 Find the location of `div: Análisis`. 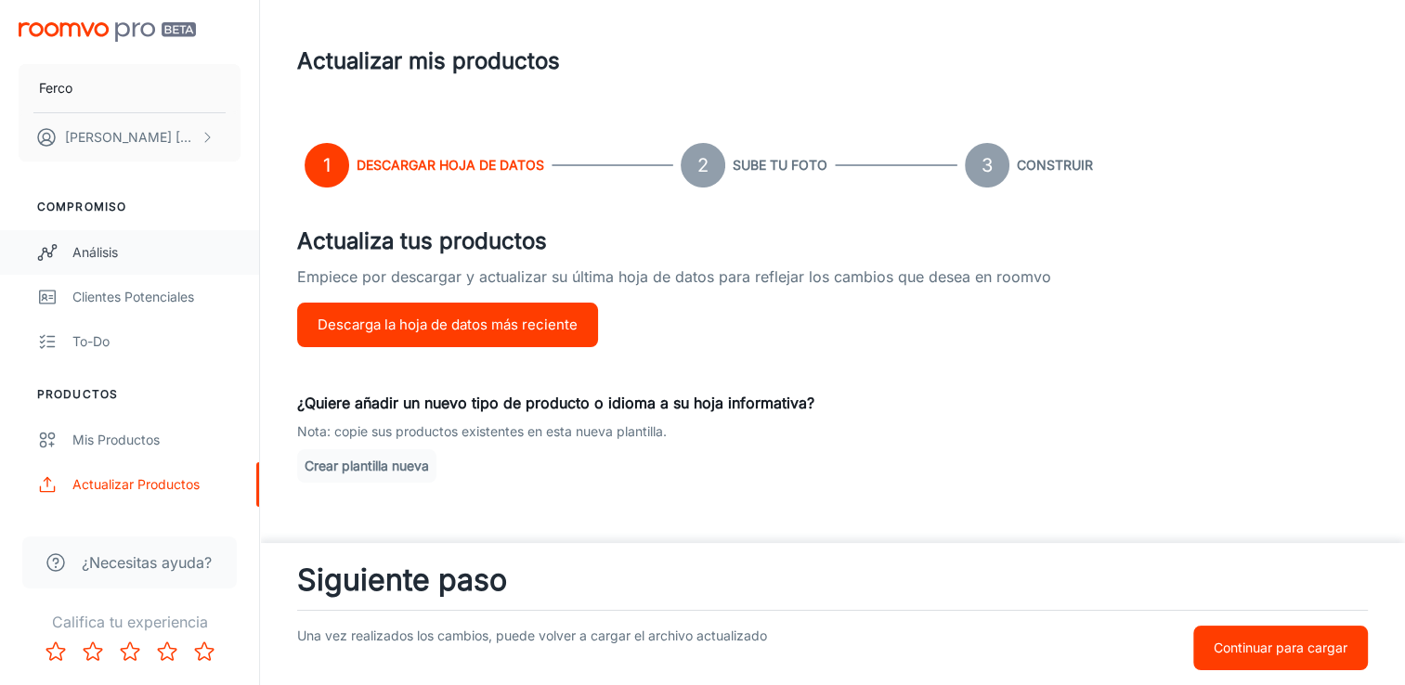

div: Análisis is located at coordinates (156, 253).